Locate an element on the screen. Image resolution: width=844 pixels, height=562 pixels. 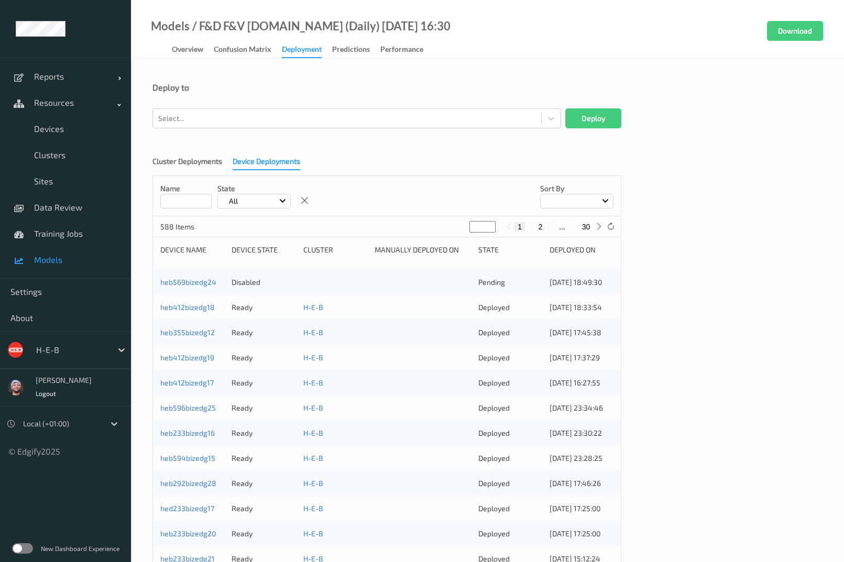
div: State is located at coordinates (510, 250).